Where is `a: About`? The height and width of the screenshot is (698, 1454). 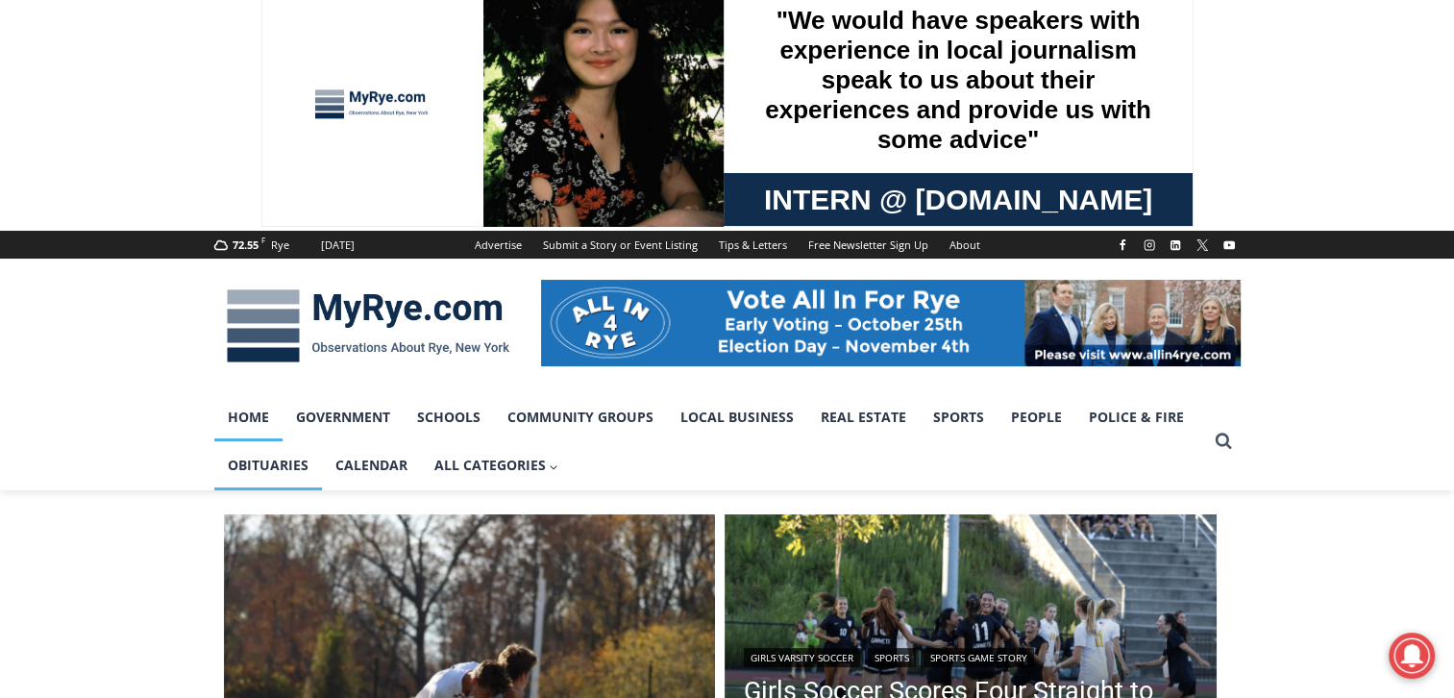 a: About is located at coordinates (965, 244).